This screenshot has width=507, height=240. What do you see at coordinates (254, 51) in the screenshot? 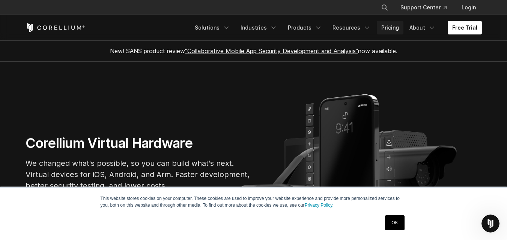
I see `span: New! SANS product review now available.` at bounding box center [254, 51].